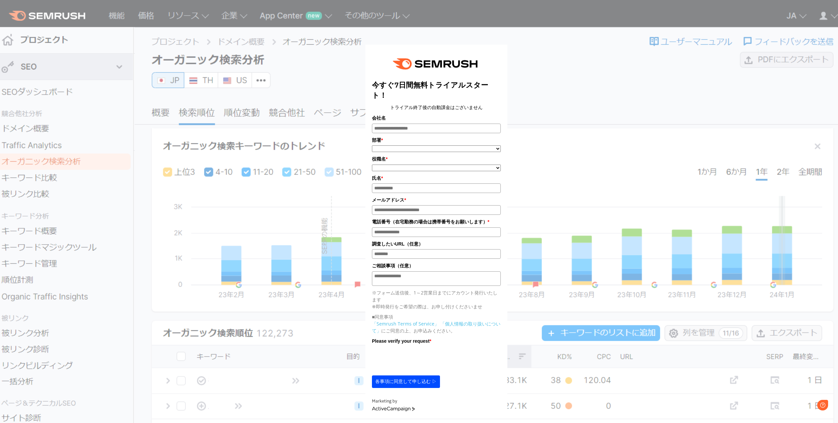 The width and height of the screenshot is (838, 423). What do you see at coordinates (406, 382) in the screenshot?
I see `button: 各事項に同意して申し込む ▷` at bounding box center [406, 382].